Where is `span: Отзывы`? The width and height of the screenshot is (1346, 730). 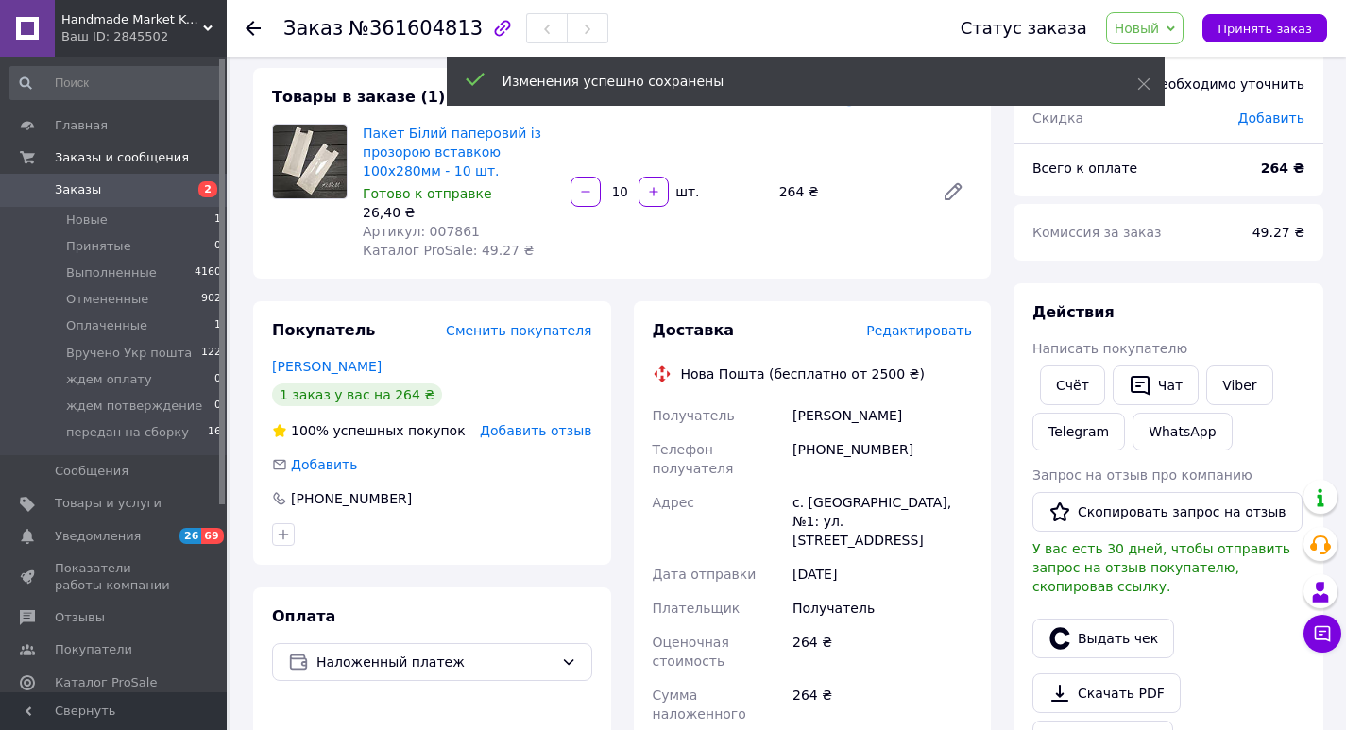
span: Отзывы is located at coordinates (79, 618).